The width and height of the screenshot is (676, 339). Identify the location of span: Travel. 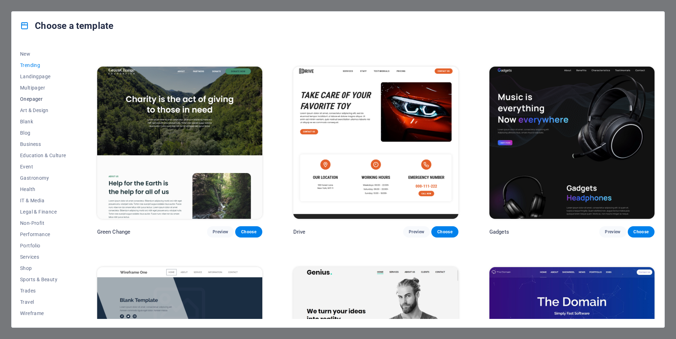
(43, 302).